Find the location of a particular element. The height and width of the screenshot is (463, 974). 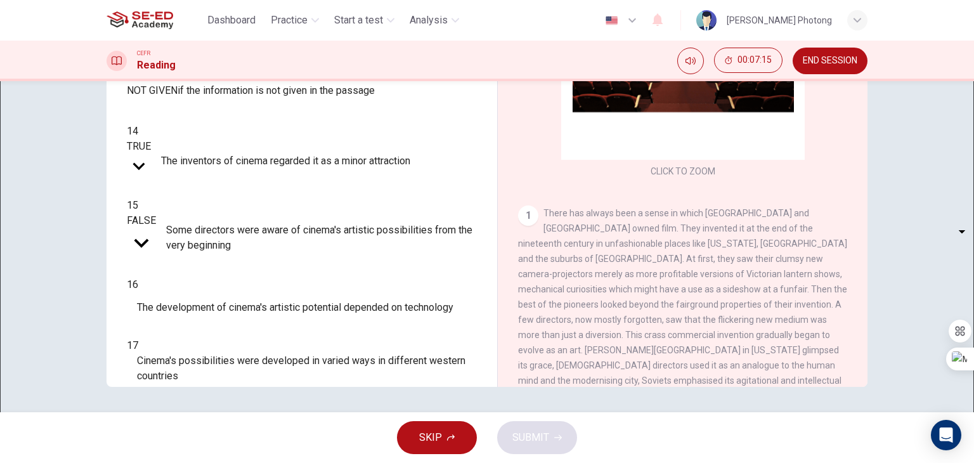

span: Analysis is located at coordinates (429, 20).